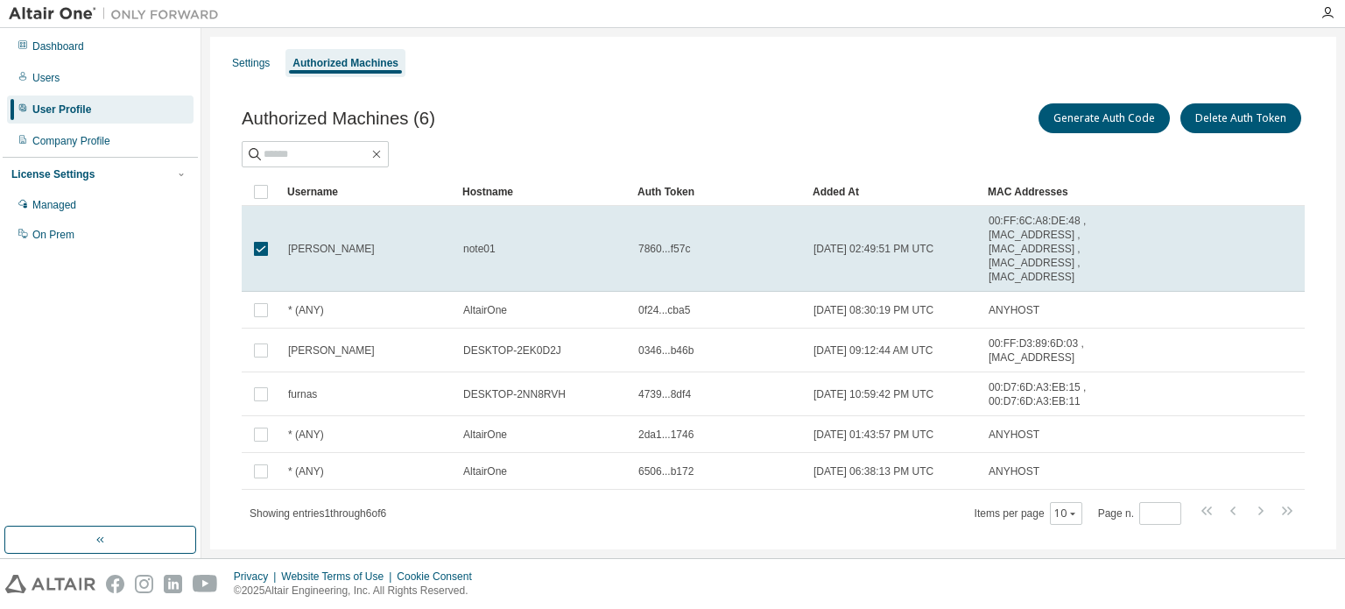 This screenshot has height=609, width=1345. Describe the element at coordinates (1050, 192) in the screenshot. I see `div: MAC Addresses` at that location.